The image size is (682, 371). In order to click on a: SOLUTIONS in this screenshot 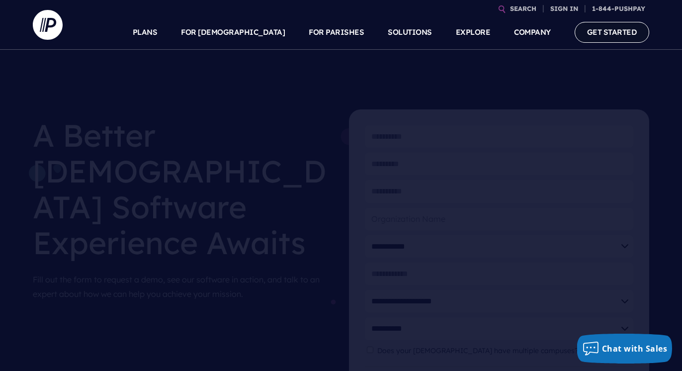, I will do `click(410, 32)`.